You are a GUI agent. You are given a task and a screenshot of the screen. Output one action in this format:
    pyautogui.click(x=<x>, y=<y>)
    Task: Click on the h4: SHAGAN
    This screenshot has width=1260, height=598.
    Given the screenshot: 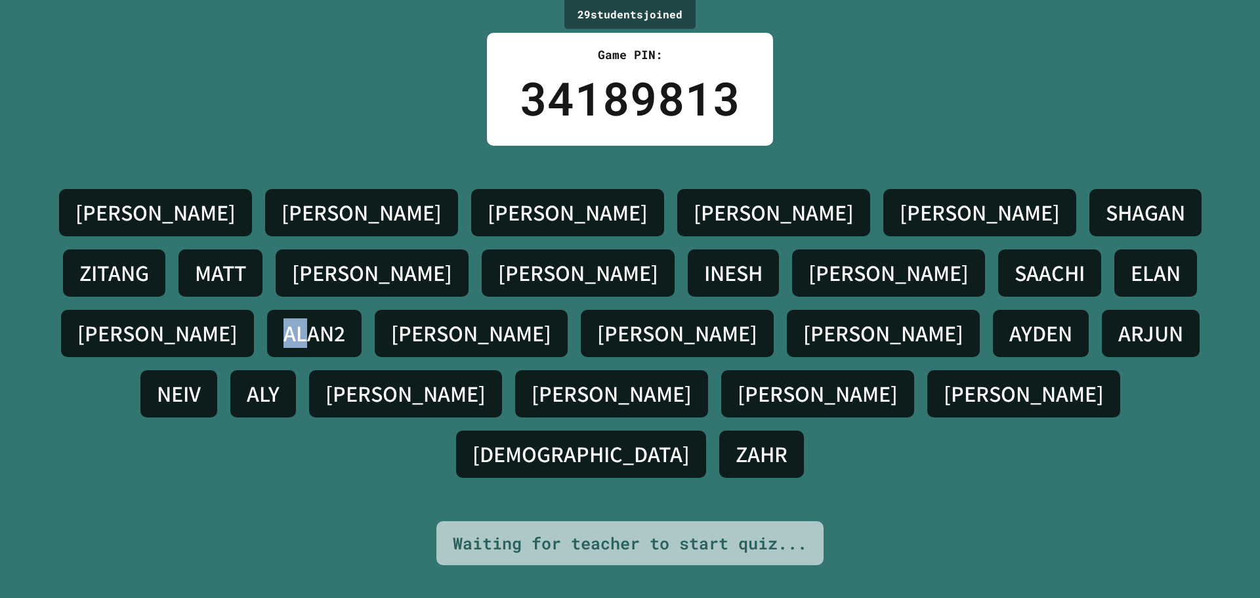 What is the action you would take?
    pyautogui.click(x=1145, y=213)
    